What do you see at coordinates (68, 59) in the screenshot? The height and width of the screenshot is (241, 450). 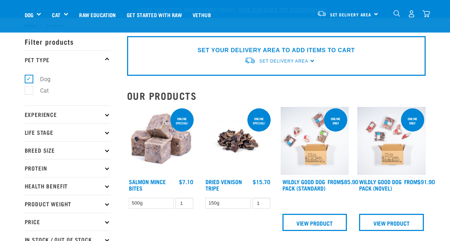 I see `p: Pet Type` at bounding box center [68, 59].